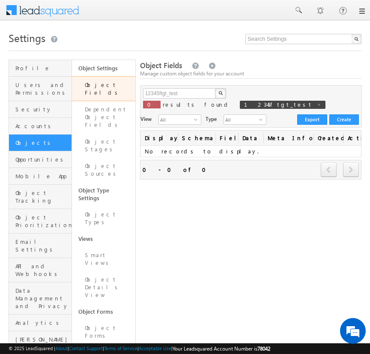  Describe the element at coordinates (250, 74) in the screenshot. I see `div: Manage custom object fields for your account` at that location.